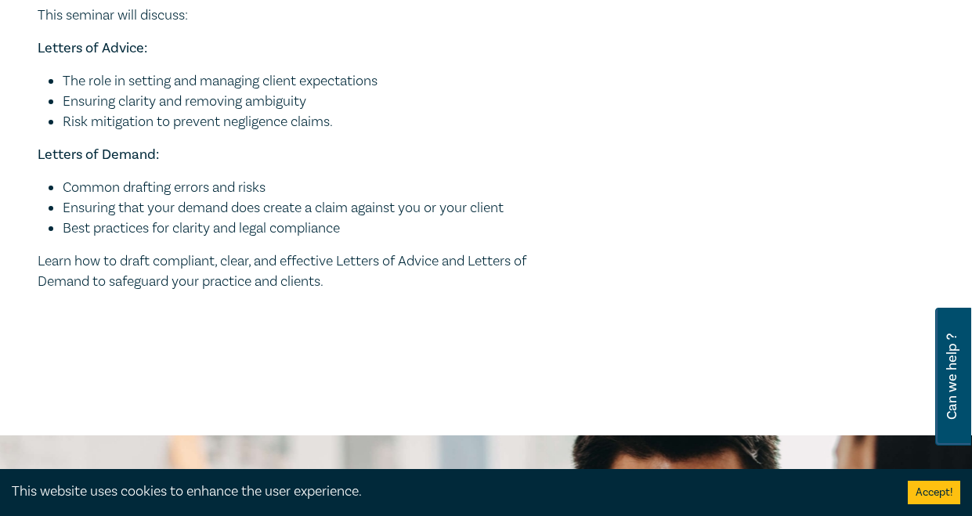 The image size is (972, 516). I want to click on button: Accept cookies, so click(933, 493).